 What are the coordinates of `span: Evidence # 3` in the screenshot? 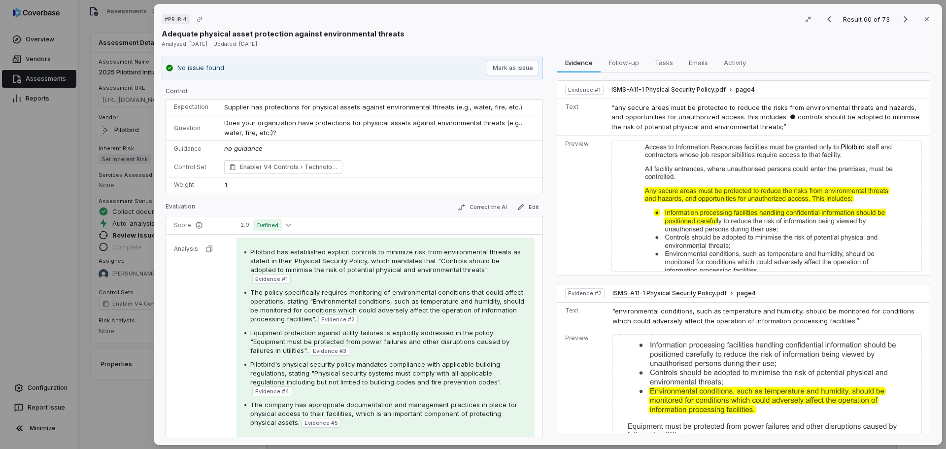 It's located at (329, 351).